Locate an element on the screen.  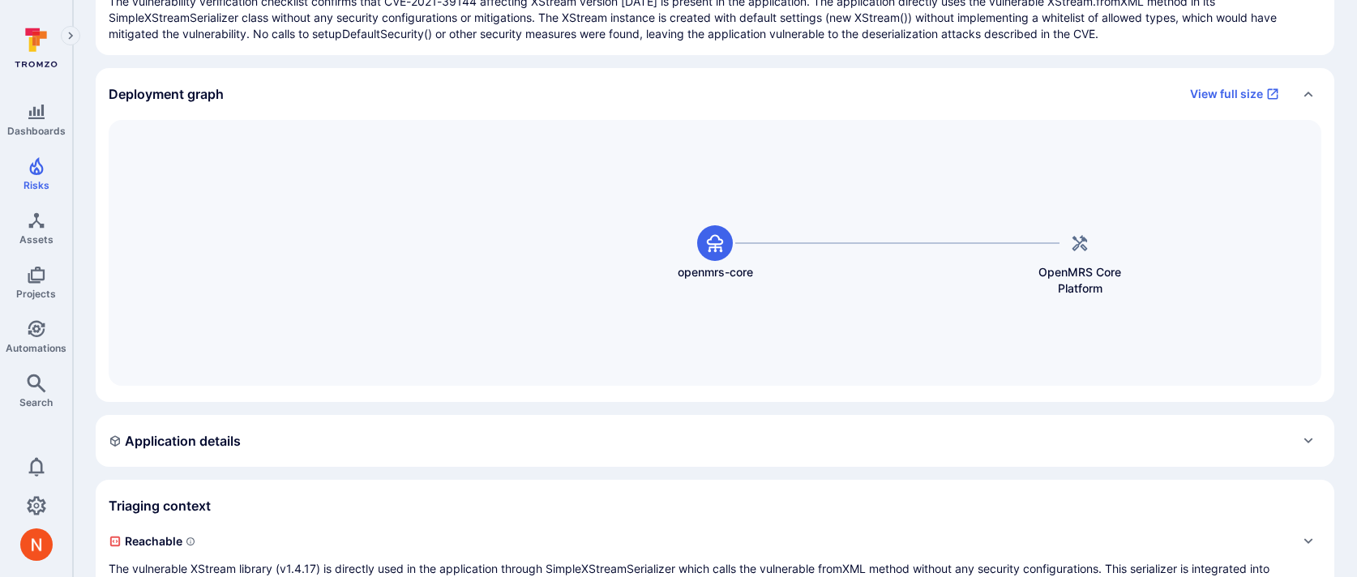
img: ACg8ocIprwjrgDQnDsNSk9Ghn5p5-B8DpAKWoJ5Gi9syOE4K59tr4Q=s96-c is located at coordinates (36, 545).